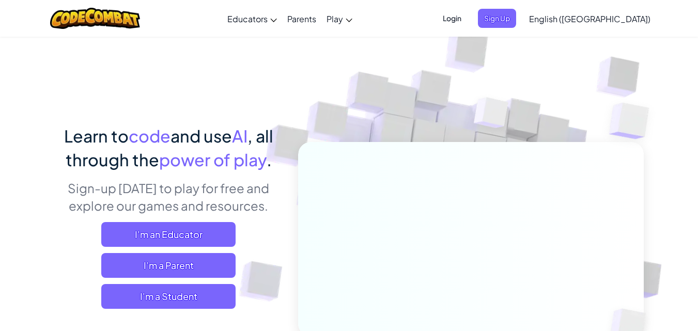  What do you see at coordinates (95, 18) in the screenshot?
I see `img: CodeCombat logo` at bounding box center [95, 18].